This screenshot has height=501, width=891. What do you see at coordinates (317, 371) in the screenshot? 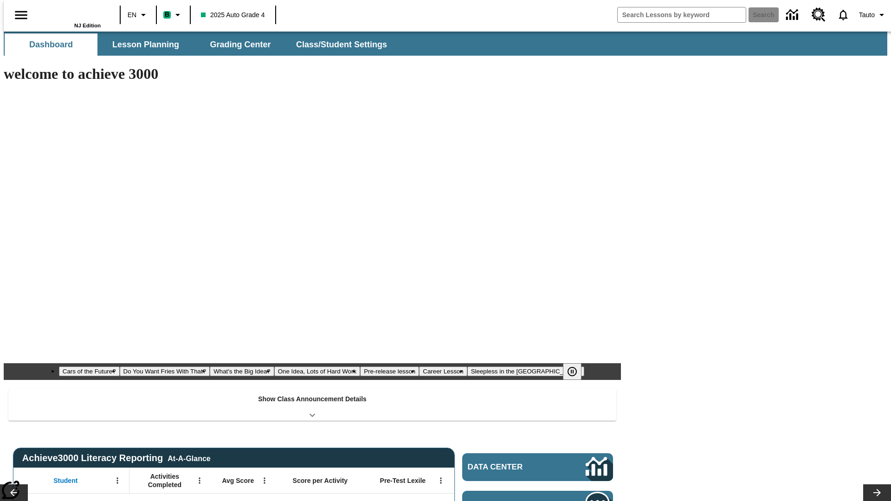
I see `button: Slide 4 One Idea, Lots of Hard Work` at bounding box center [317, 371].